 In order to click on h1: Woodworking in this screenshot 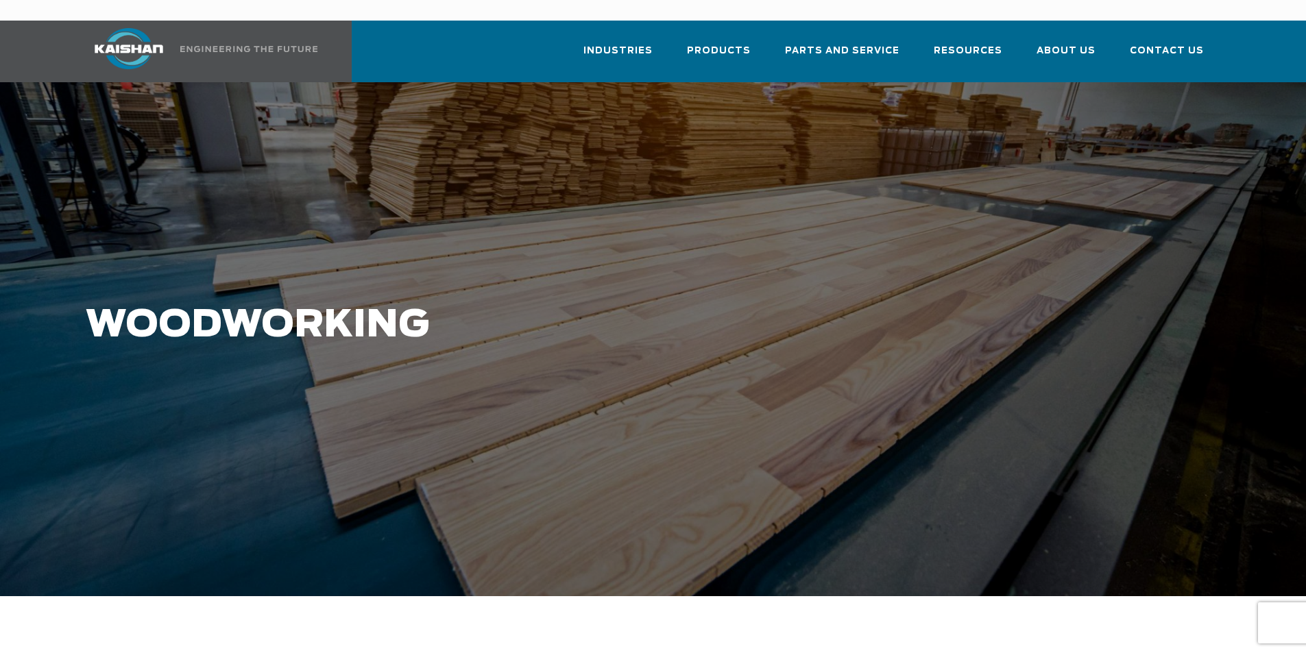, I will do `click(557, 326)`.